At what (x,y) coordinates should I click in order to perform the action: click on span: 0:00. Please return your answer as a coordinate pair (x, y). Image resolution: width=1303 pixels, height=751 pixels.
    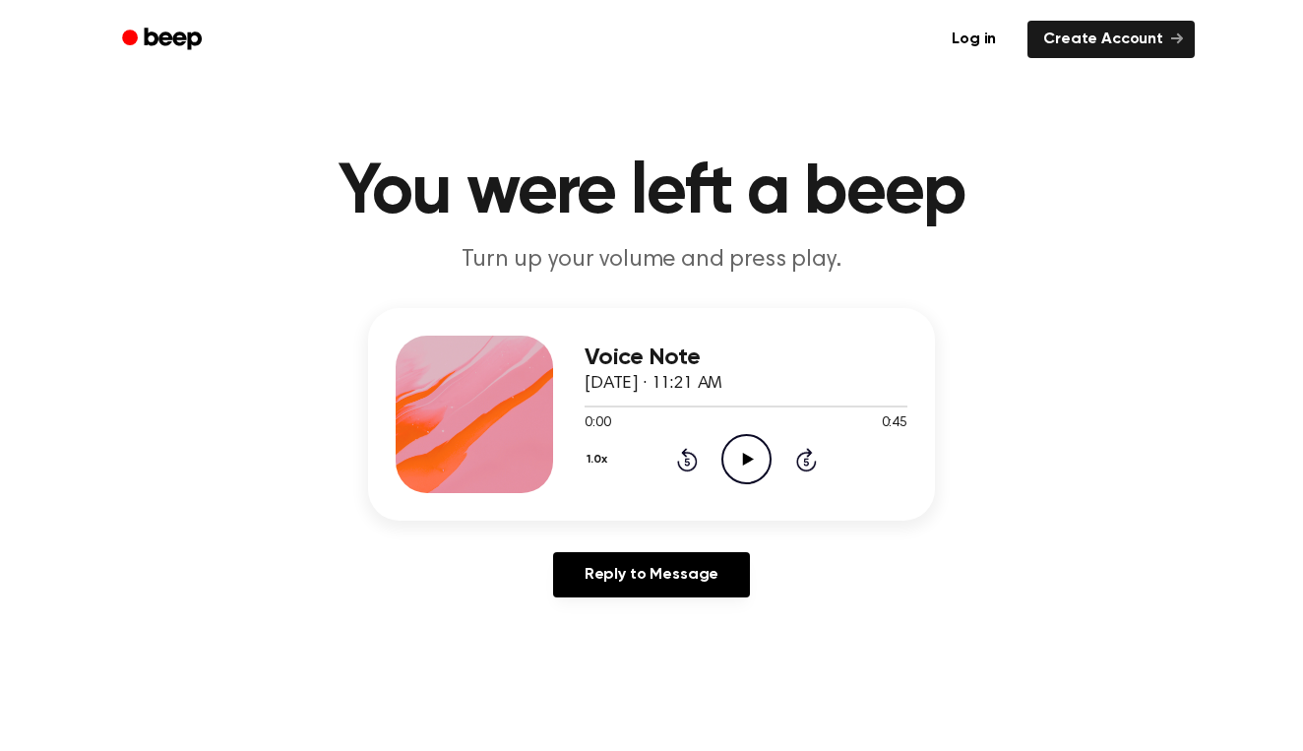
    Looking at the image, I should click on (597, 423).